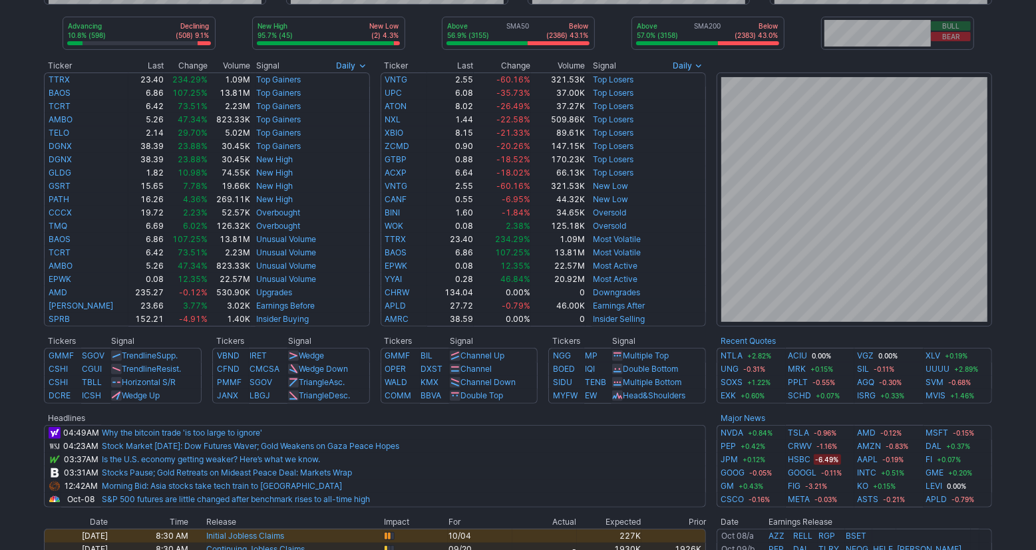 The height and width of the screenshot is (550, 1036). Describe the element at coordinates (933, 356) in the screenshot. I see `a: XLV` at that location.